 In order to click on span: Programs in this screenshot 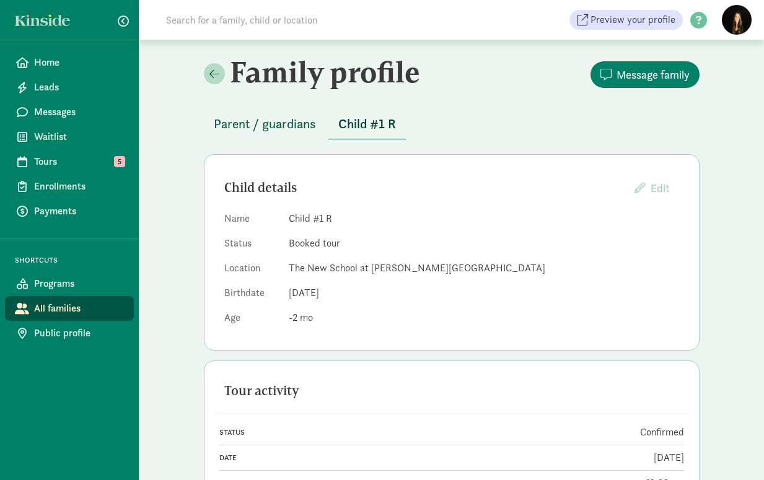, I will do `click(79, 284)`.